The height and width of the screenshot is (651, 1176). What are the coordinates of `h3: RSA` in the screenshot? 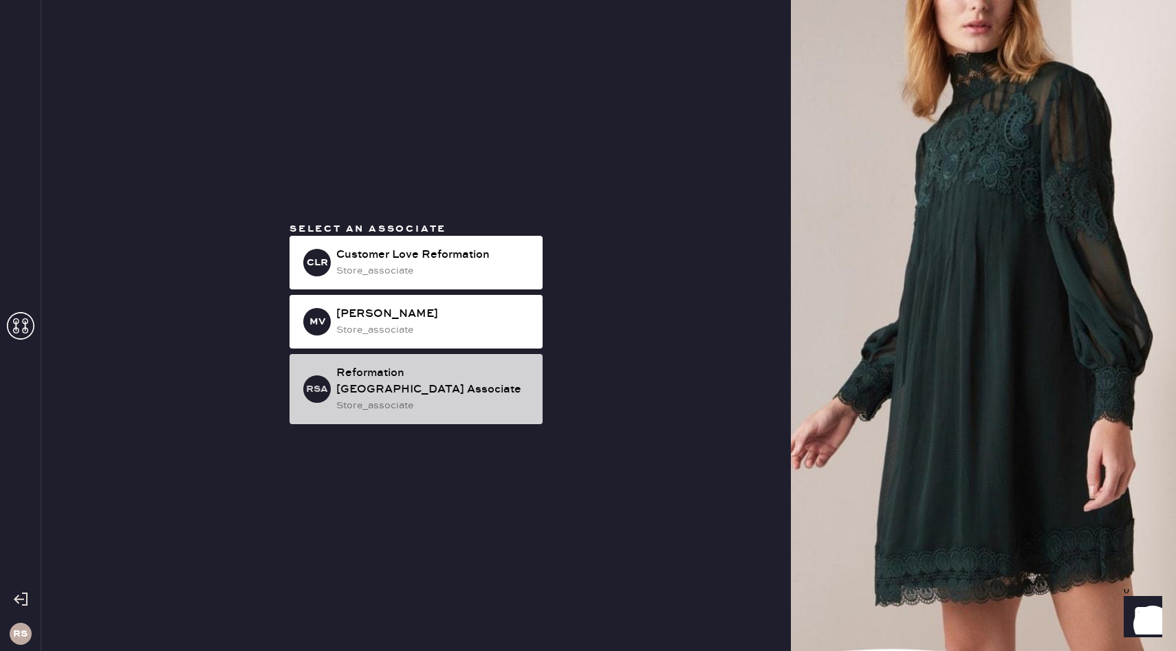 It's located at (317, 389).